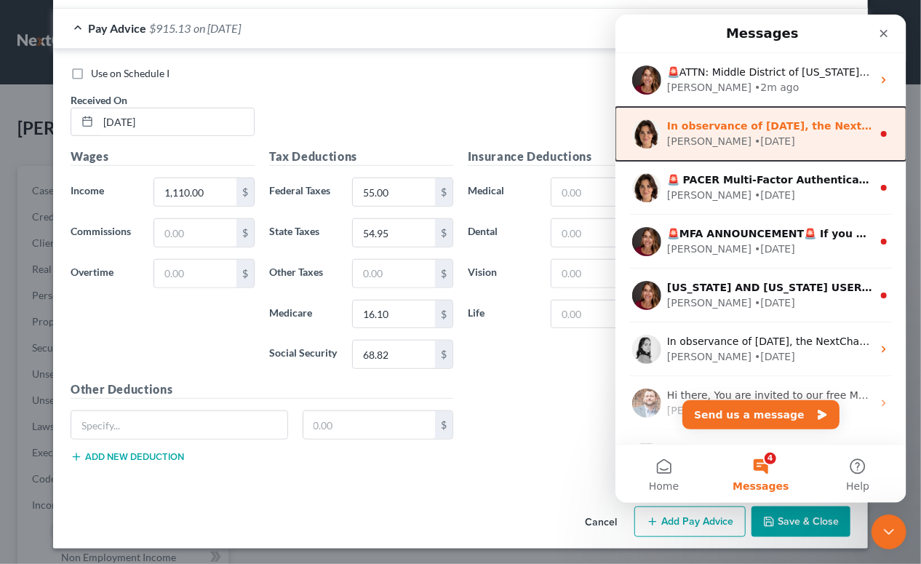  I want to click on button: Send us a message, so click(145, 400).